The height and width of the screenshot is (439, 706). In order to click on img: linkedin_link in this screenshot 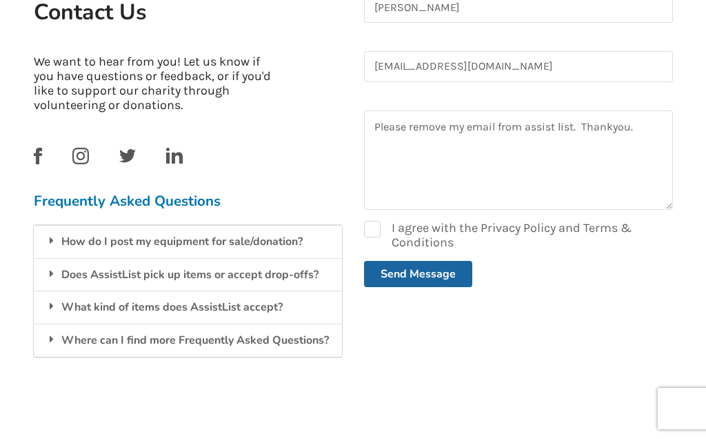, I will do `click(175, 155)`.